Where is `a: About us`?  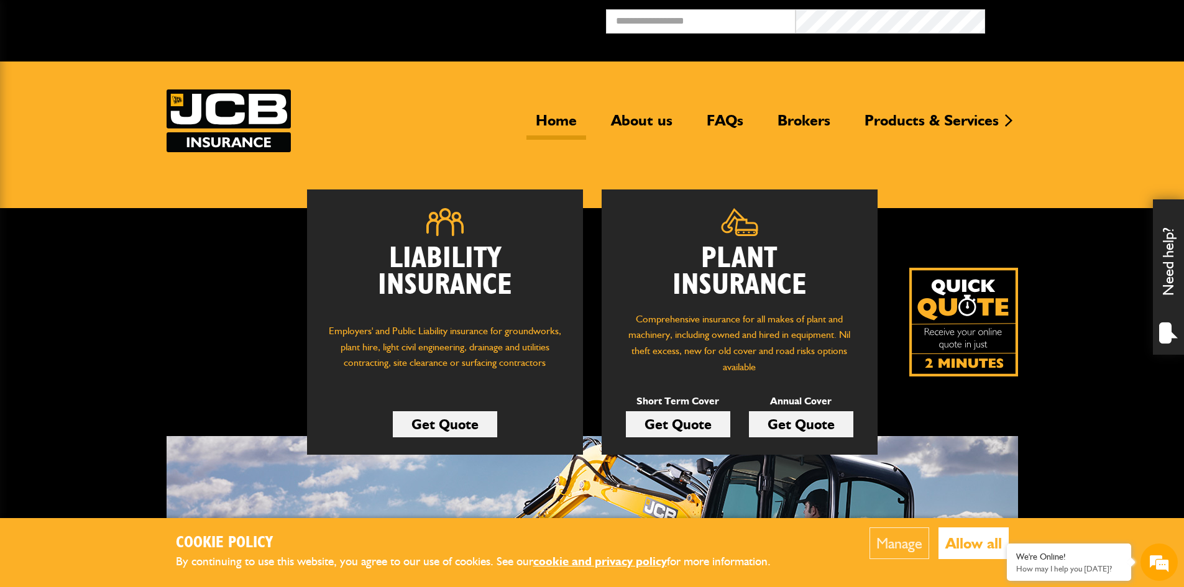
a: About us is located at coordinates (641, 126).